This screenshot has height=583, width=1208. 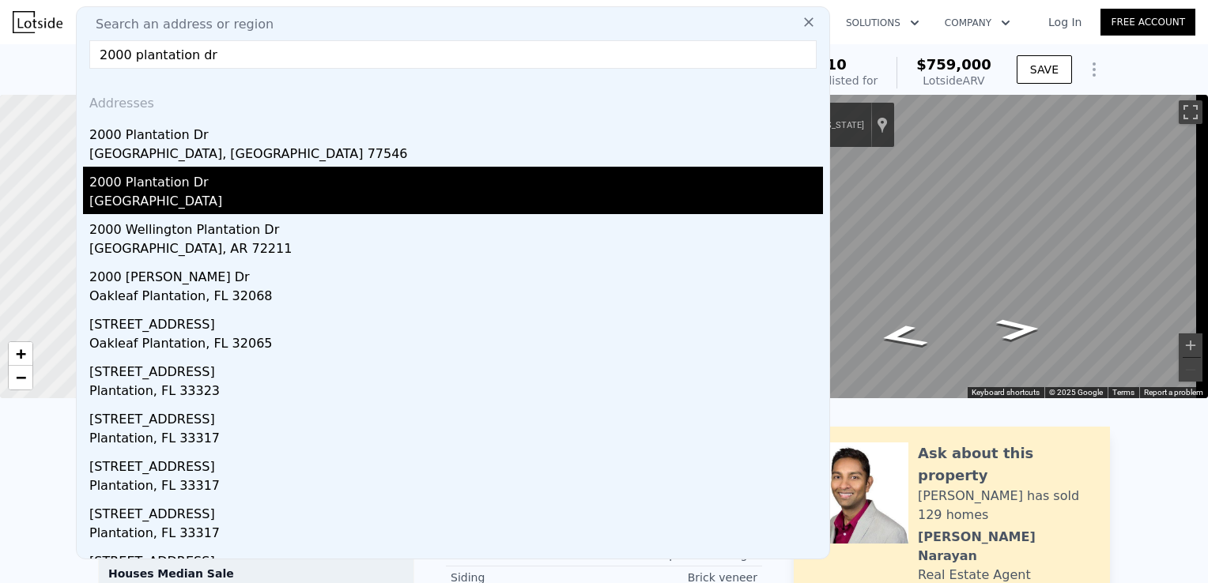 What do you see at coordinates (1123, 392) in the screenshot?
I see `a: Terms (opens in new tab)` at bounding box center [1123, 392].